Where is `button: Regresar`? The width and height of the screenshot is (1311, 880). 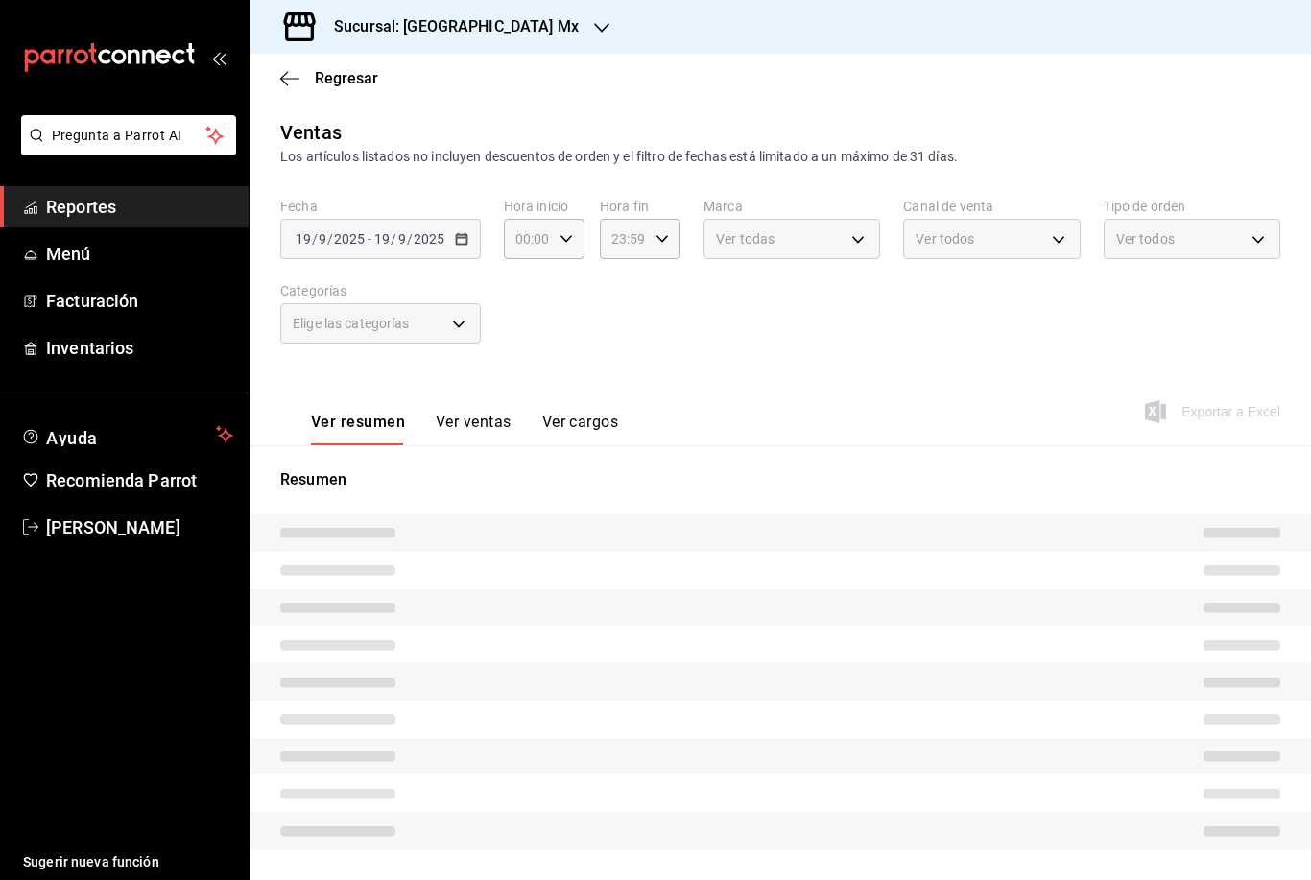 button: Regresar is located at coordinates (329, 78).